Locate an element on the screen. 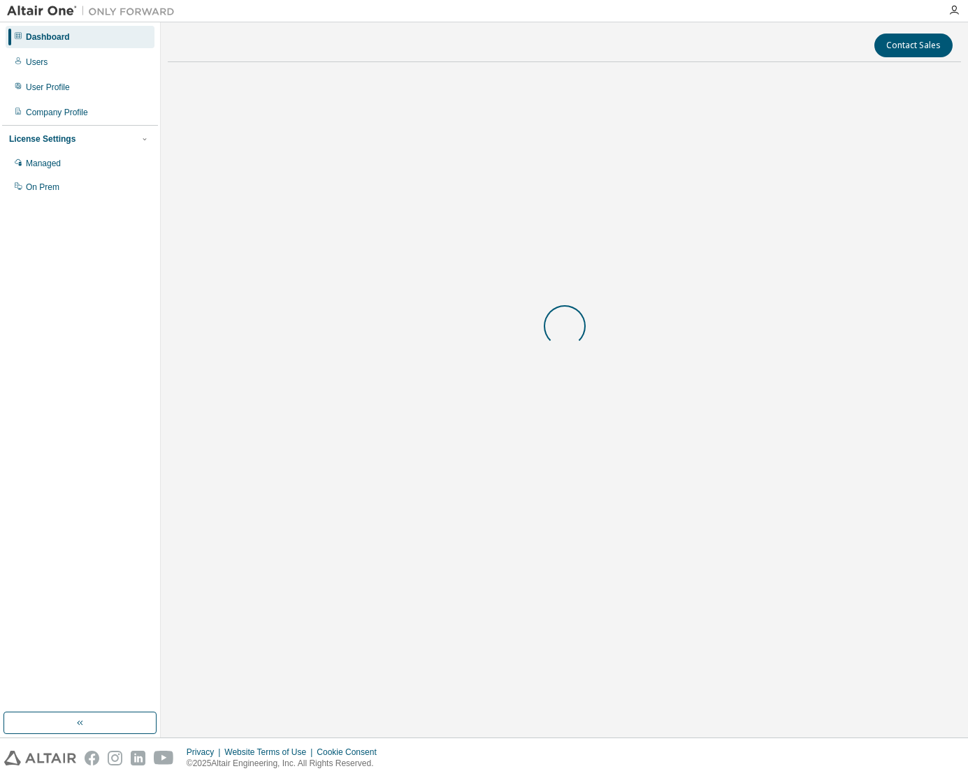 Image resolution: width=968 pixels, height=778 pixels. img: Altair One is located at coordinates (94, 11).